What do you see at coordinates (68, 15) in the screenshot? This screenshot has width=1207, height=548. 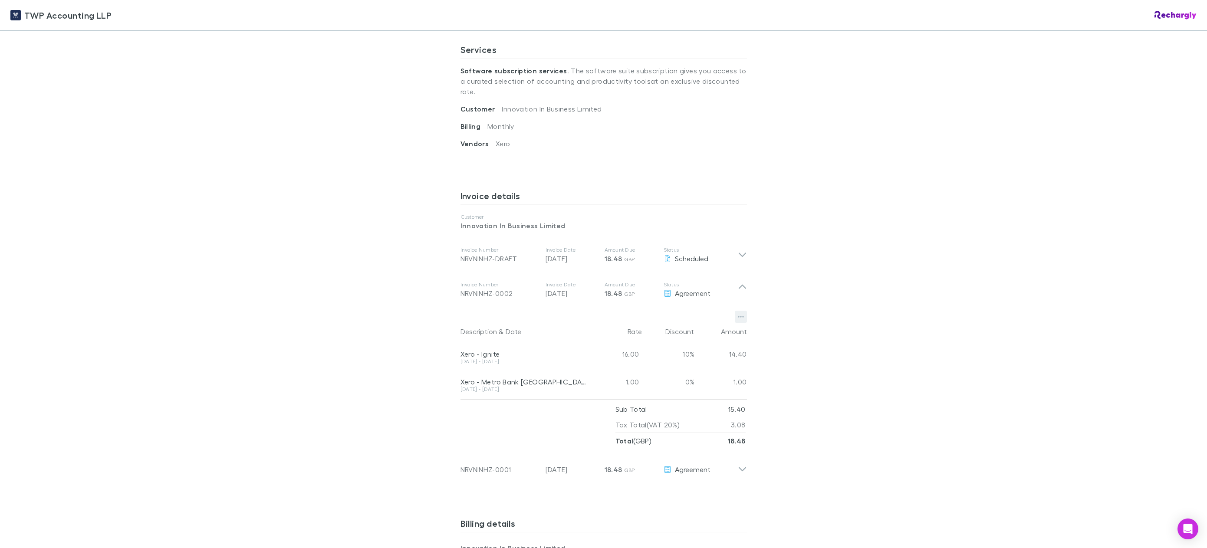 I see `span: TWP Accounting LLP` at bounding box center [68, 15].